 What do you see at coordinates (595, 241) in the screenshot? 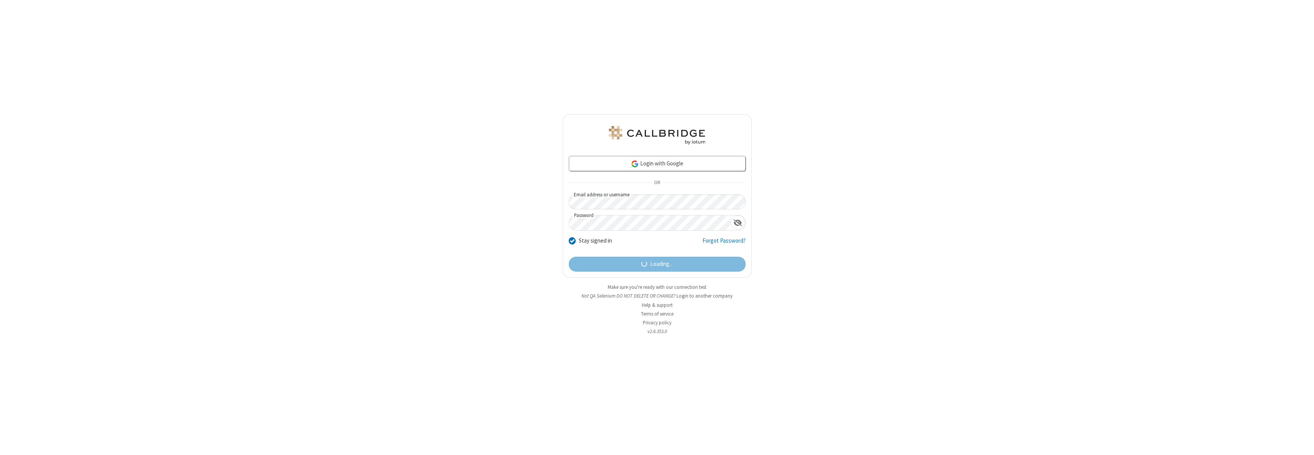
I see `label: Stay signed in` at bounding box center [595, 241].